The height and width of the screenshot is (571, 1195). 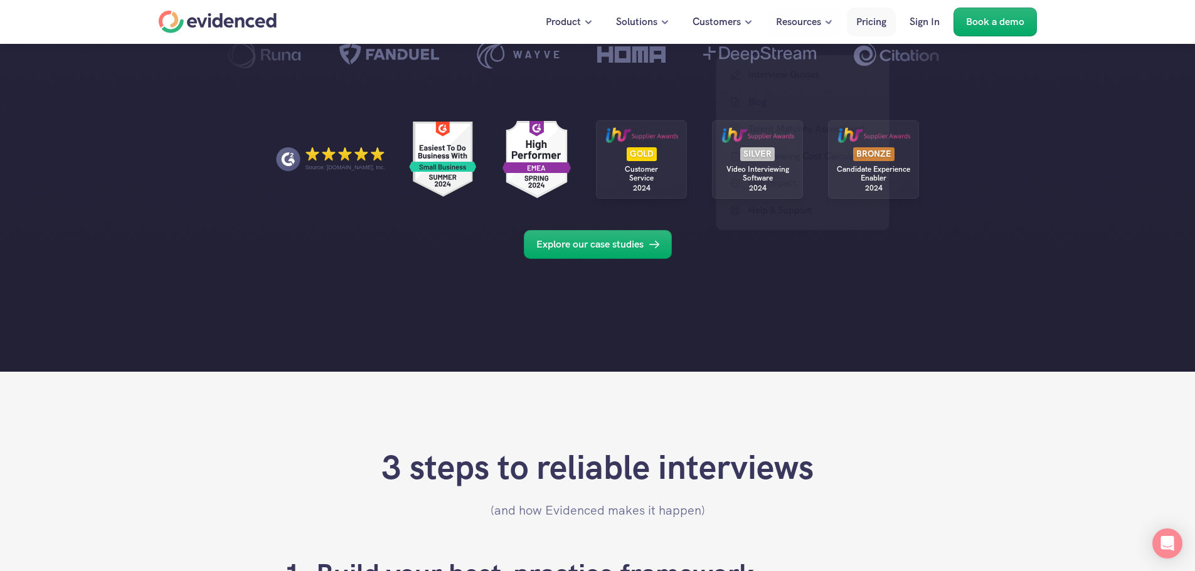 I want to click on a: Explore our case studies, so click(x=598, y=245).